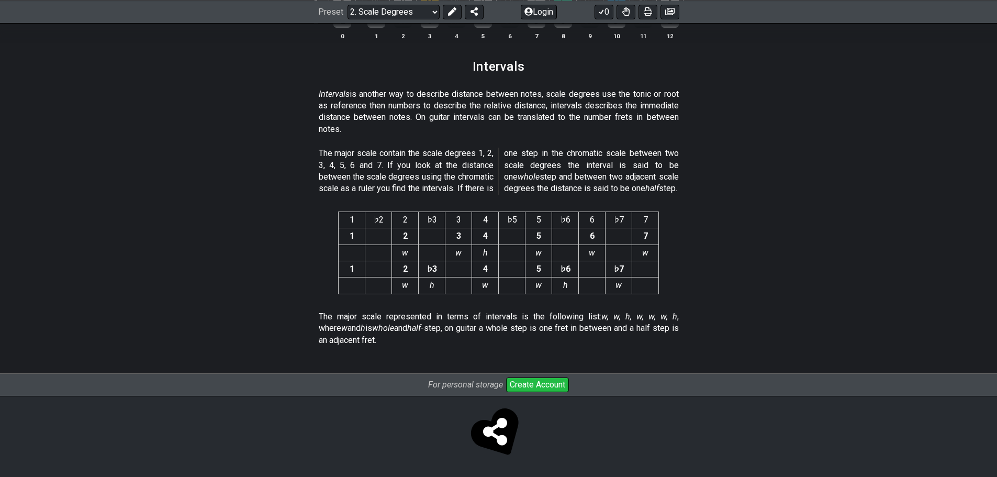  What do you see at coordinates (334, 94) in the screenshot?
I see `em: Intervals` at bounding box center [334, 94].